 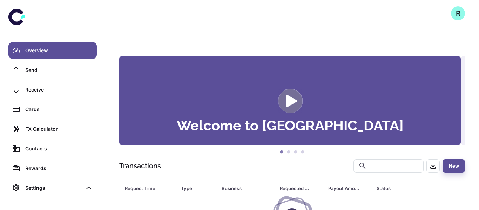 What do you see at coordinates (192, 188) in the screenshot?
I see `div: Type` at bounding box center [192, 188].